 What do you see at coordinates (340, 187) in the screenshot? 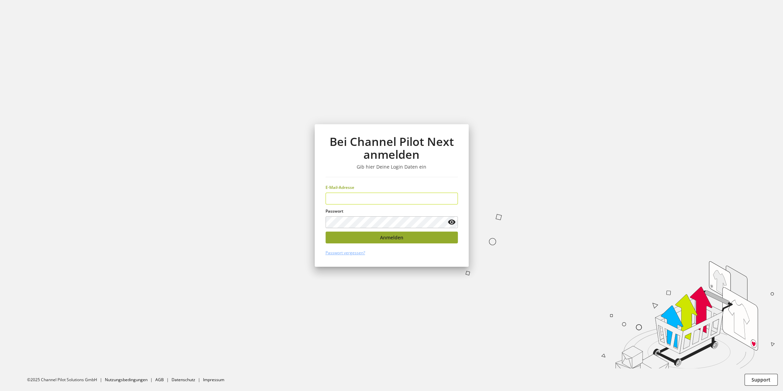
I see `span: E-Mail-Adresse` at bounding box center [340, 187].